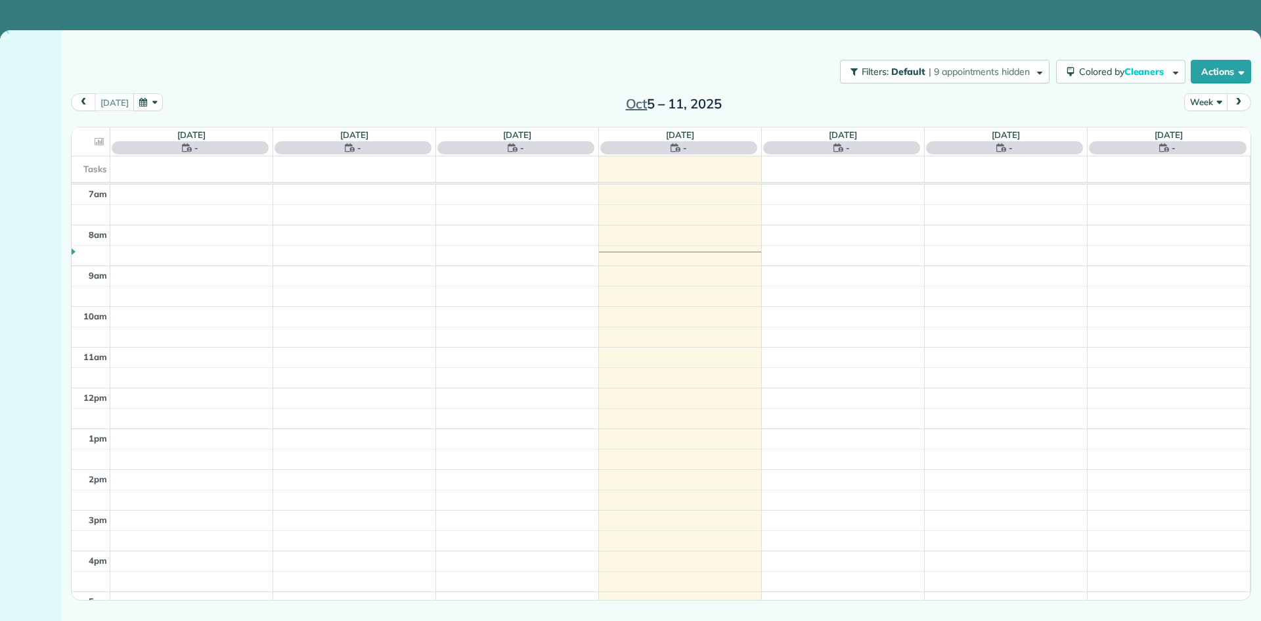 This screenshot has width=1261, height=621. Describe the element at coordinates (979, 72) in the screenshot. I see `span: | 9 appointments hidden` at that location.